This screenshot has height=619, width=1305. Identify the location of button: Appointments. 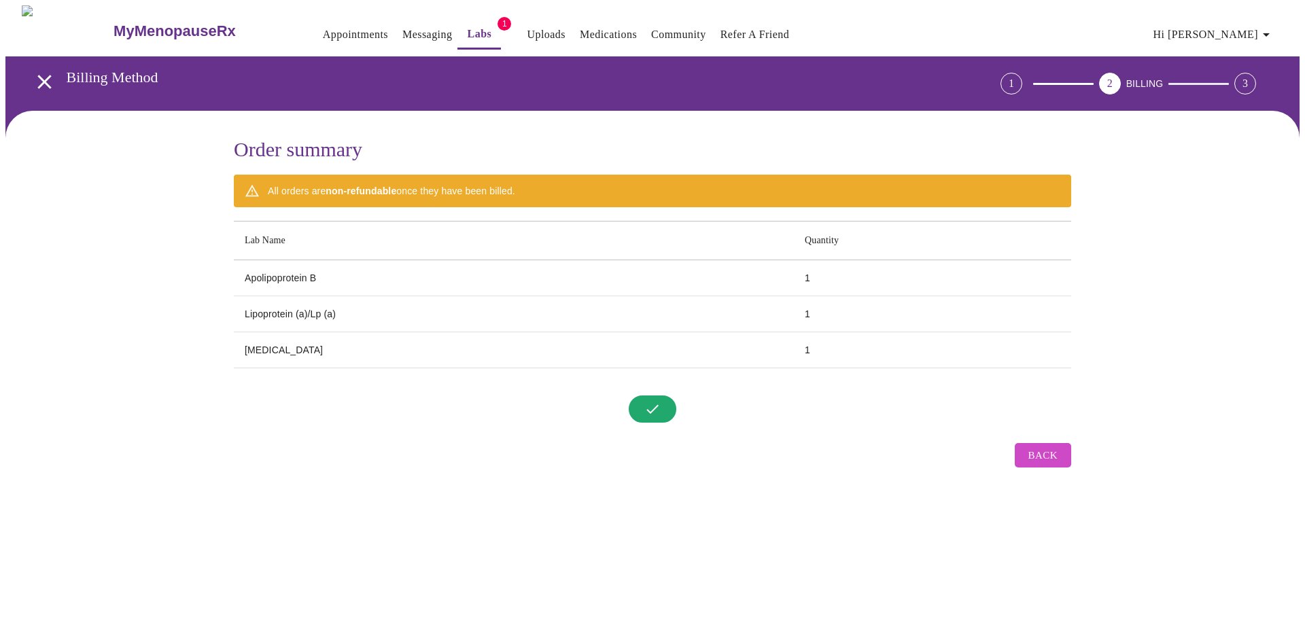
(355, 35).